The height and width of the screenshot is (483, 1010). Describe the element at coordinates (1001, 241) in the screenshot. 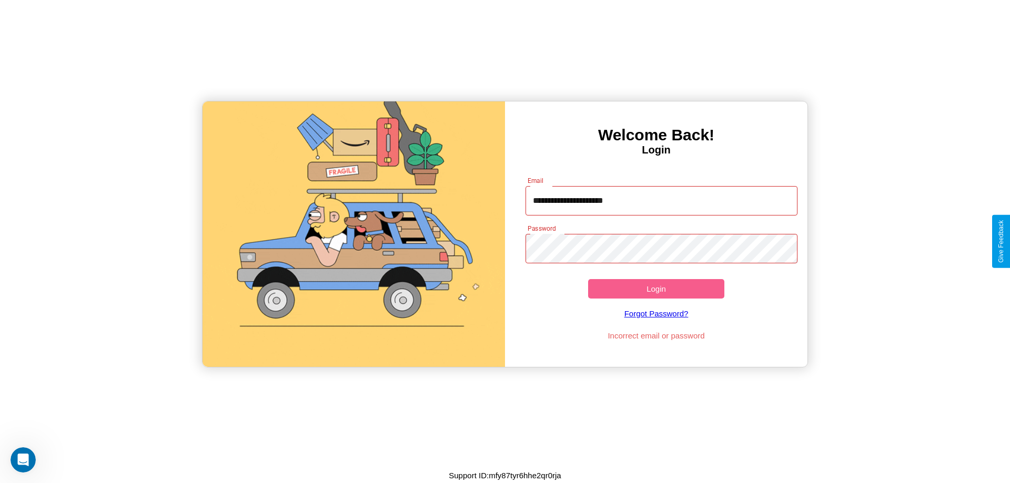

I see `div: Give Feedback` at that location.